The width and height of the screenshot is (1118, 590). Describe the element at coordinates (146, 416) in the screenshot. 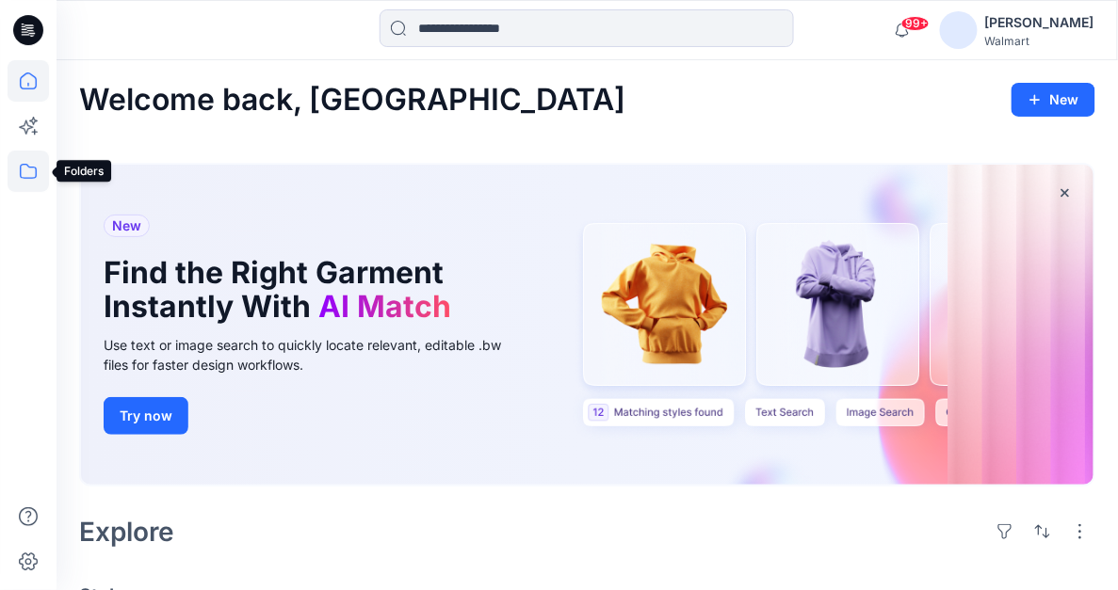

I see `a: Try now` at that location.